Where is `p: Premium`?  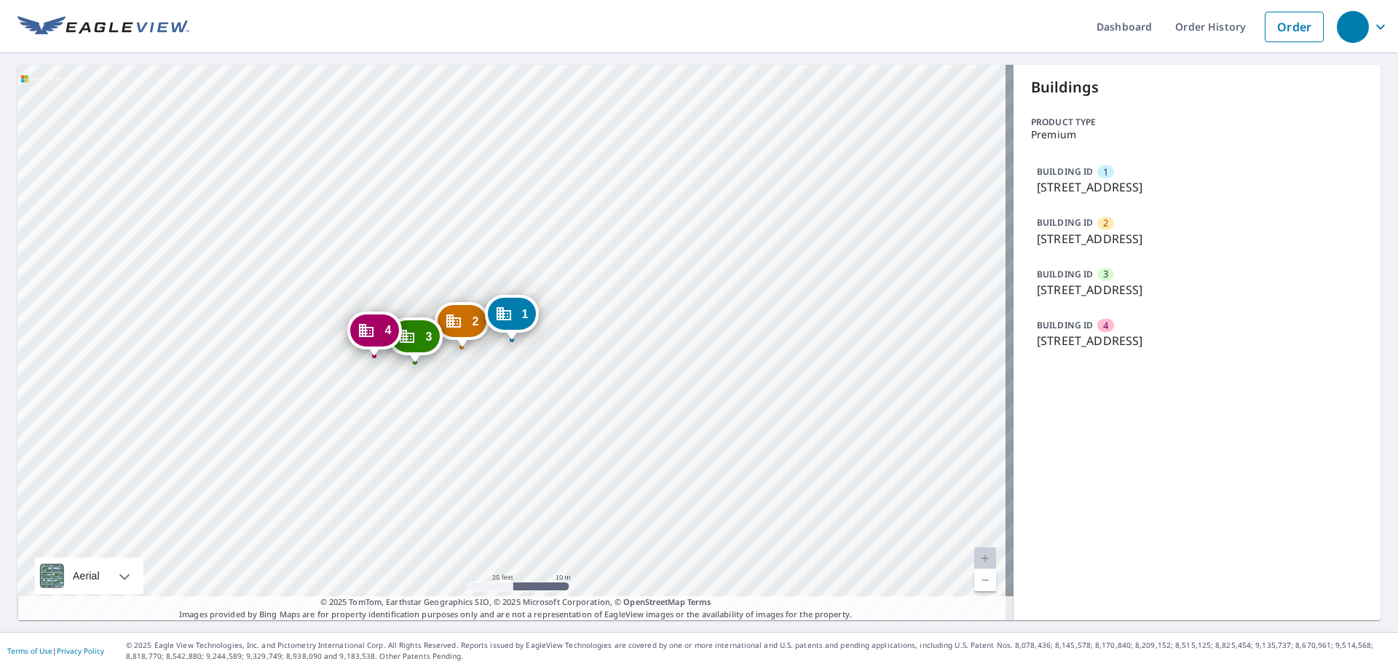 p: Premium is located at coordinates (1197, 135).